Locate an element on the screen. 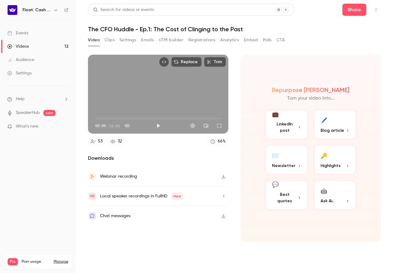 This screenshot has height=273, width=393. a: SpeakerHub is located at coordinates (28, 113).